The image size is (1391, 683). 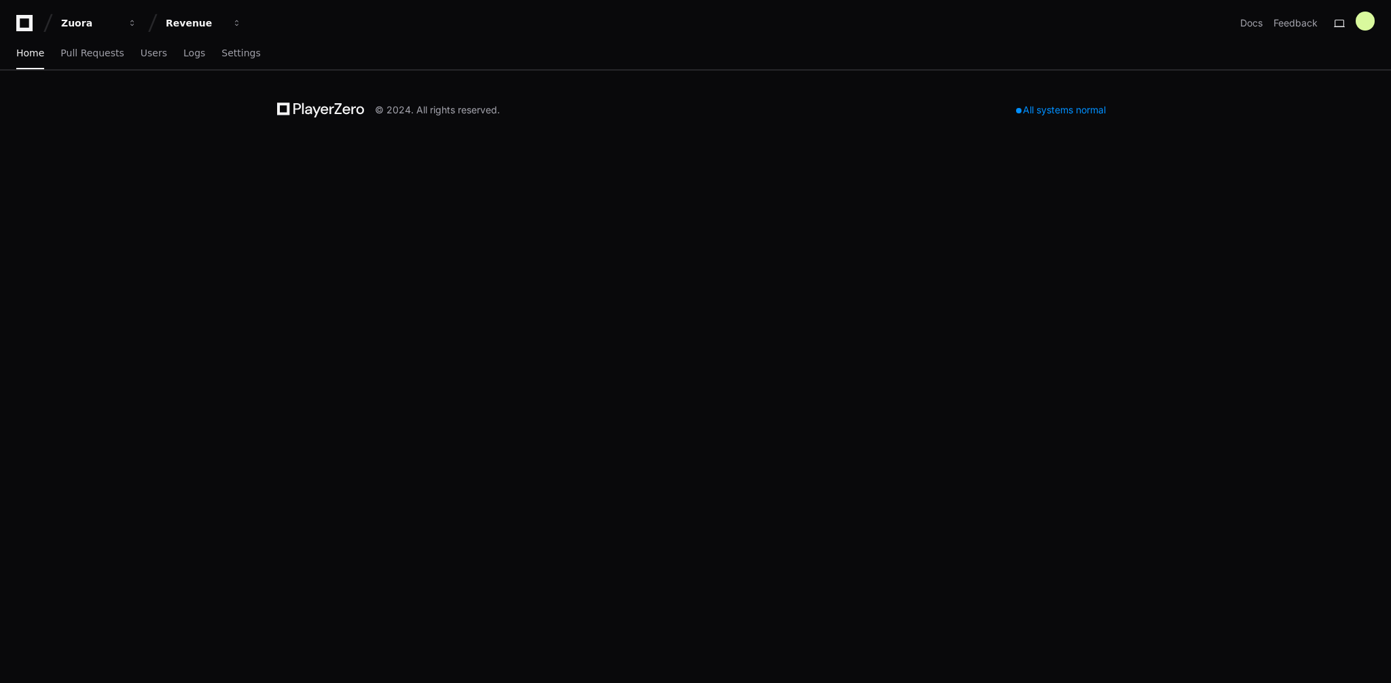 I want to click on a: Users, so click(x=153, y=54).